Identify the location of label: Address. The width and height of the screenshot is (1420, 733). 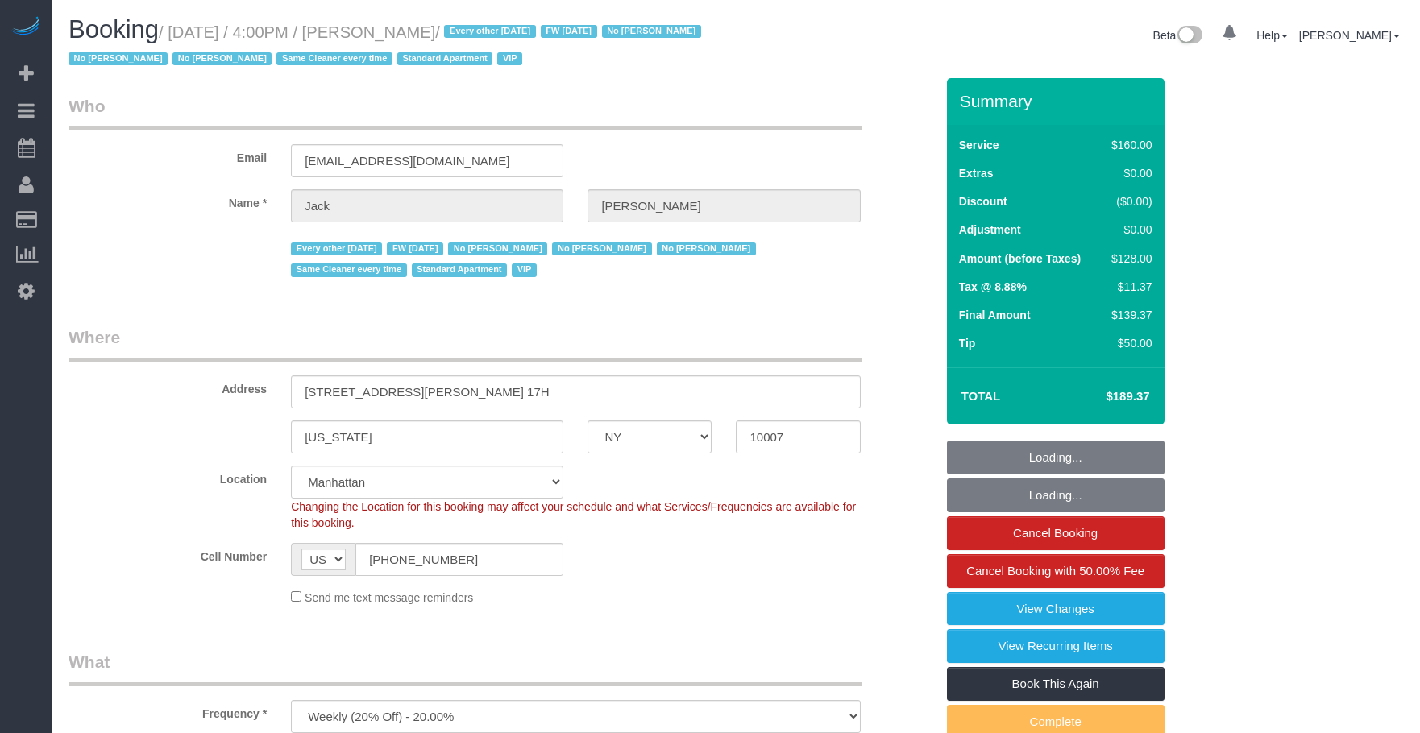
(168, 386).